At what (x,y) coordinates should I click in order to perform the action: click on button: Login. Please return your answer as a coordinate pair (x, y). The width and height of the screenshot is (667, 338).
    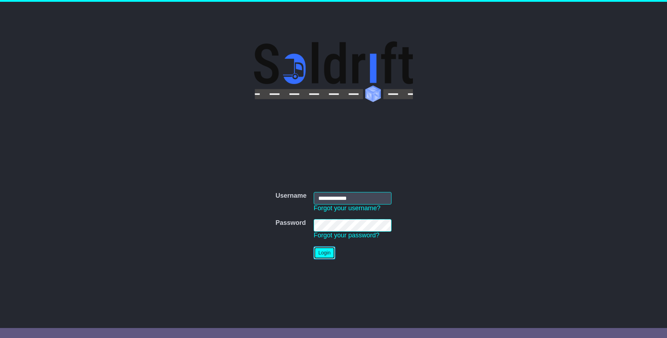
    Looking at the image, I should click on (324, 252).